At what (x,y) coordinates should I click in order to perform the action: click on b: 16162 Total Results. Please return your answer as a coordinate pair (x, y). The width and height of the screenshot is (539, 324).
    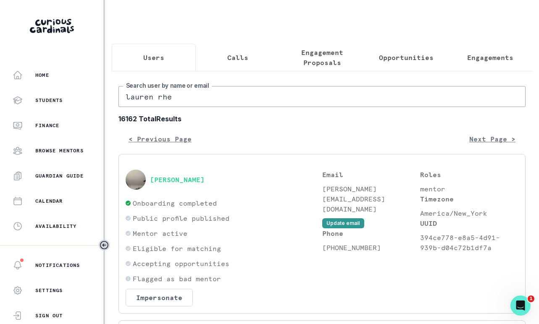
    Looking at the image, I should click on (322, 119).